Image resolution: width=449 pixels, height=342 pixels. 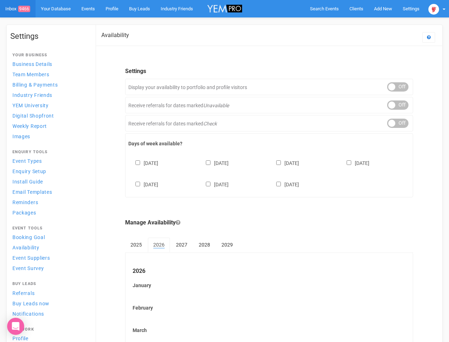 I want to click on h4: Event Tools, so click(x=49, y=228).